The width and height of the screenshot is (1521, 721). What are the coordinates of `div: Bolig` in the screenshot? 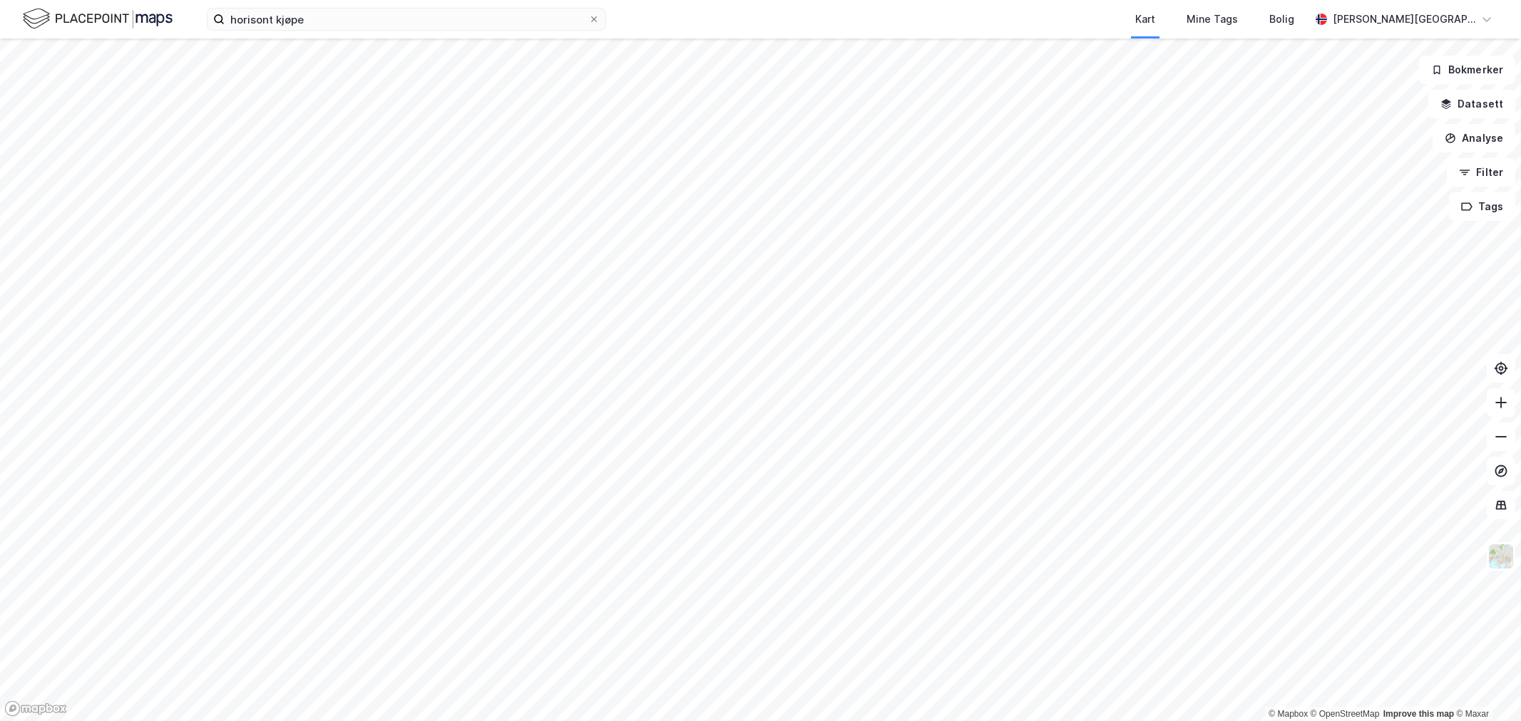 It's located at (1281, 19).